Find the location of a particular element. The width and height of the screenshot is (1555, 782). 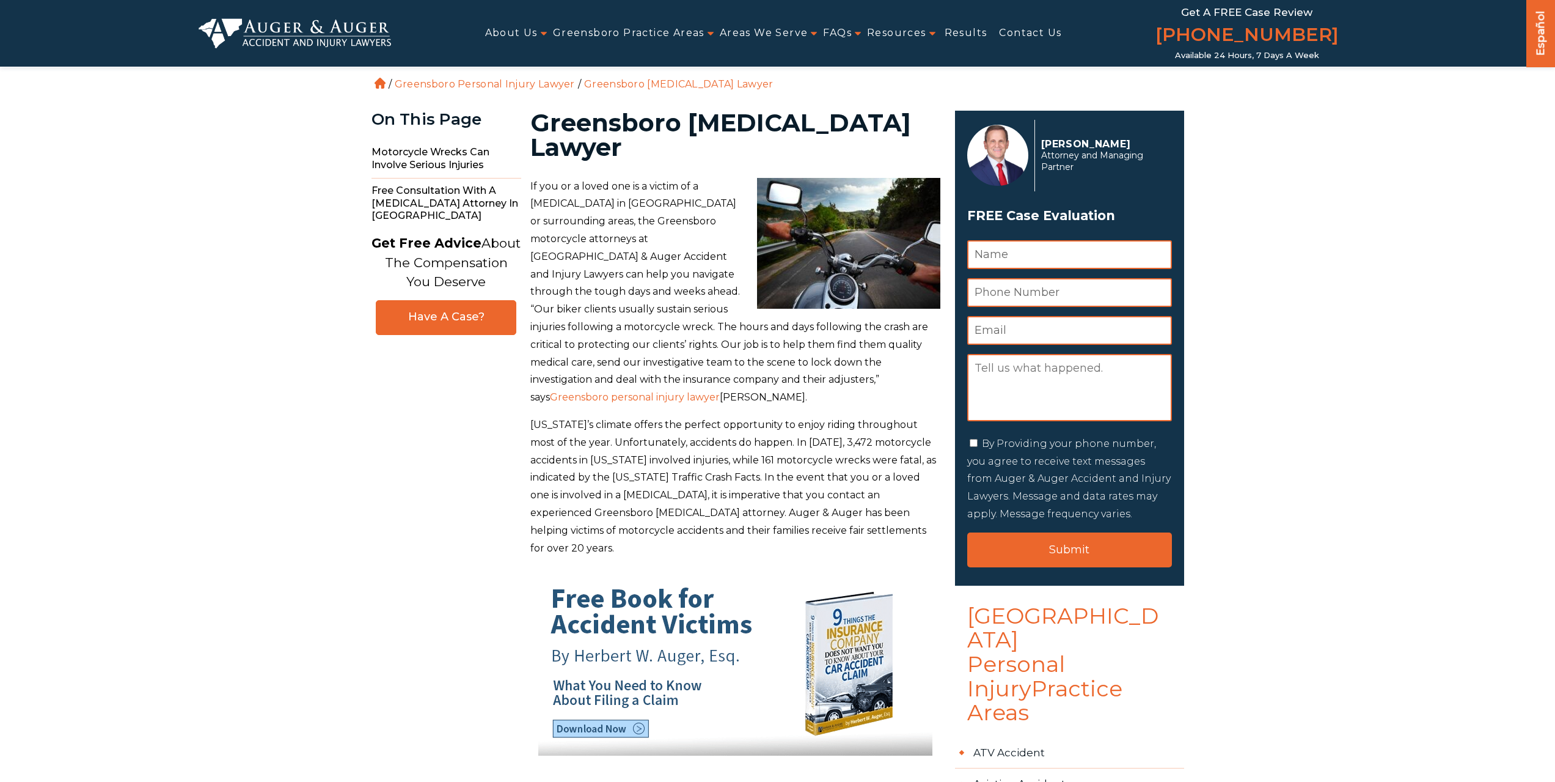

strong: Get Free Advice is located at coordinates (427, 243).